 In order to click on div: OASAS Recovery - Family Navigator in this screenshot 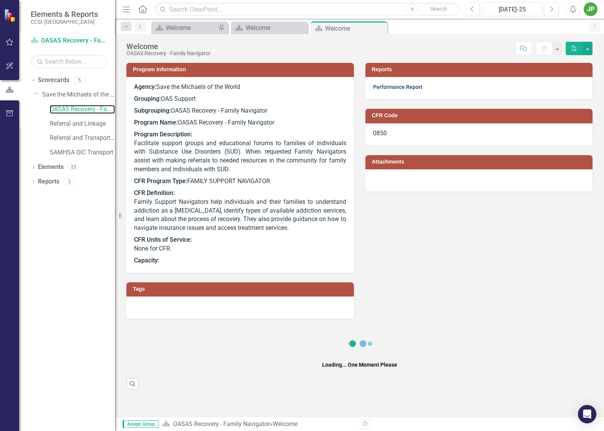, I will do `click(169, 53)`.